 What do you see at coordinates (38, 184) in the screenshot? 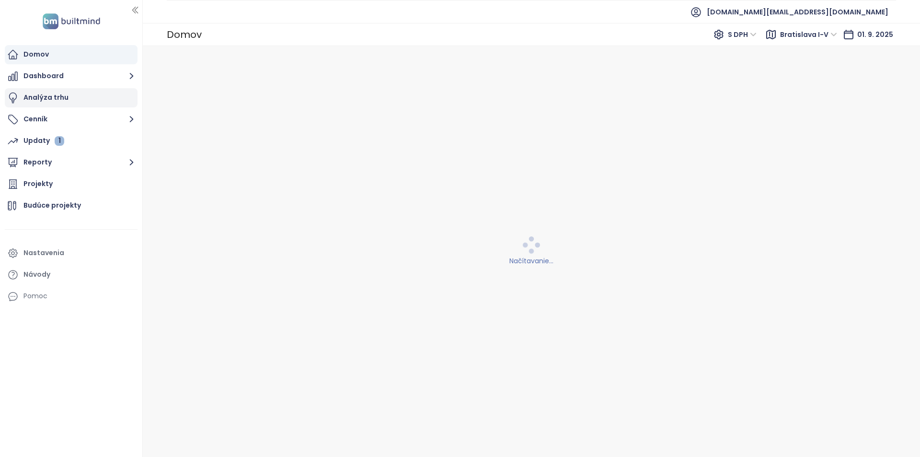
I see `div: Projekty` at bounding box center [38, 184].